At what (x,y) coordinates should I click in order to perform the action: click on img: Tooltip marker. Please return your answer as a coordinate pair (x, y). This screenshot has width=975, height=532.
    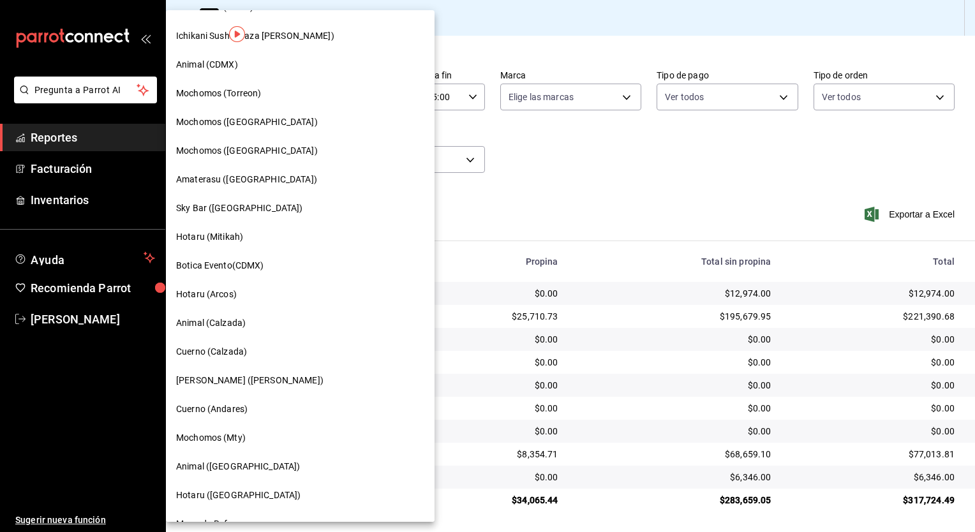
    Looking at the image, I should click on (237, 34).